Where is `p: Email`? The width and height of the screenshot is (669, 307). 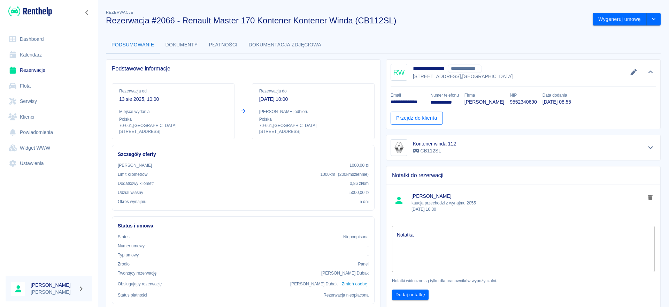 p: Email is located at coordinates (408, 95).